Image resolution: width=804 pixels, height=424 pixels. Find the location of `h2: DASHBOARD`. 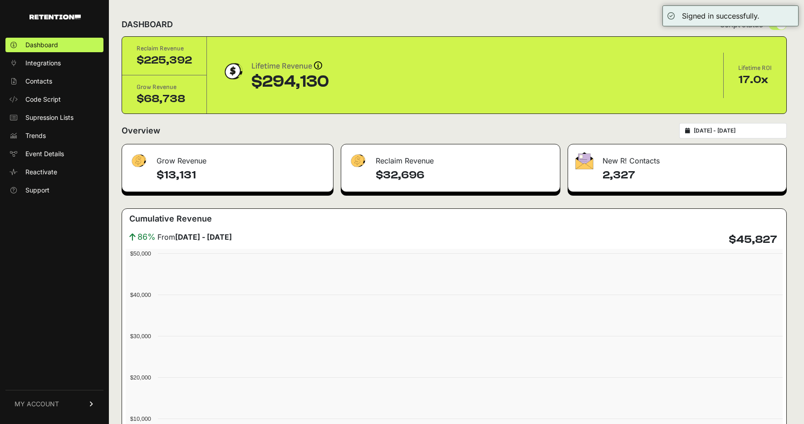

h2: DASHBOARD is located at coordinates (147, 24).